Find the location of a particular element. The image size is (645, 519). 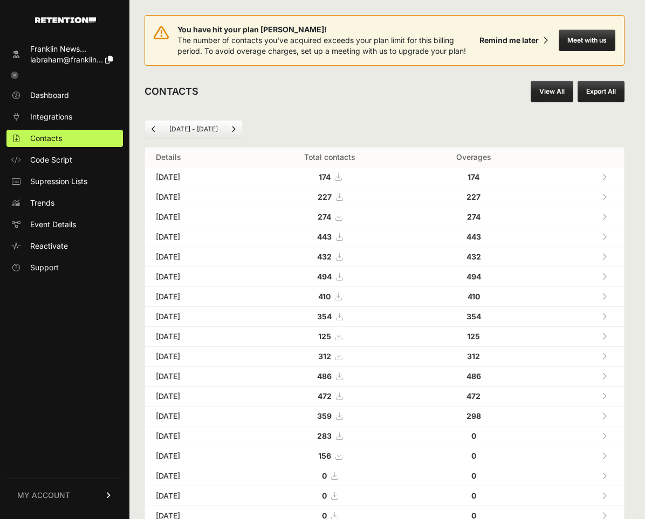

a: 354 is located at coordinates (329, 316).